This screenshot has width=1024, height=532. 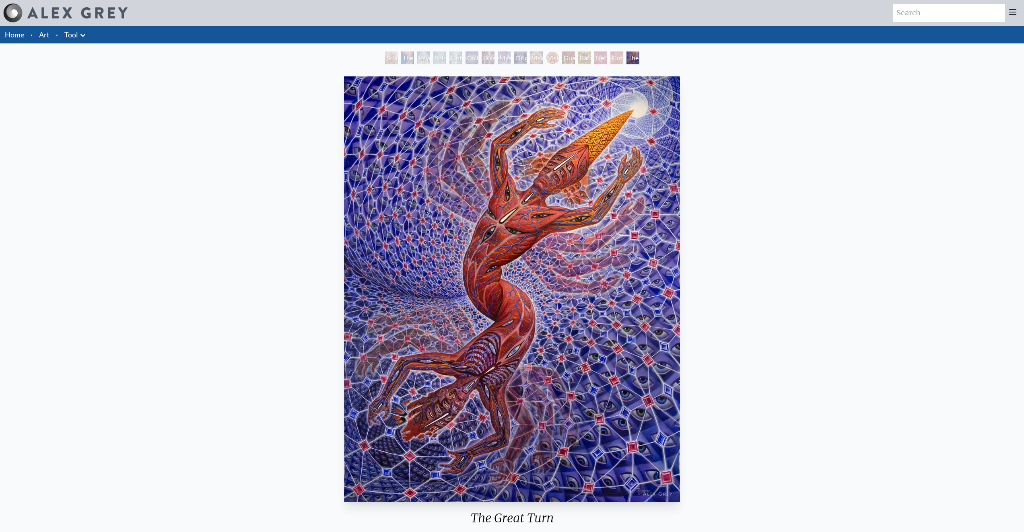 I want to click on a: Home, so click(x=14, y=35).